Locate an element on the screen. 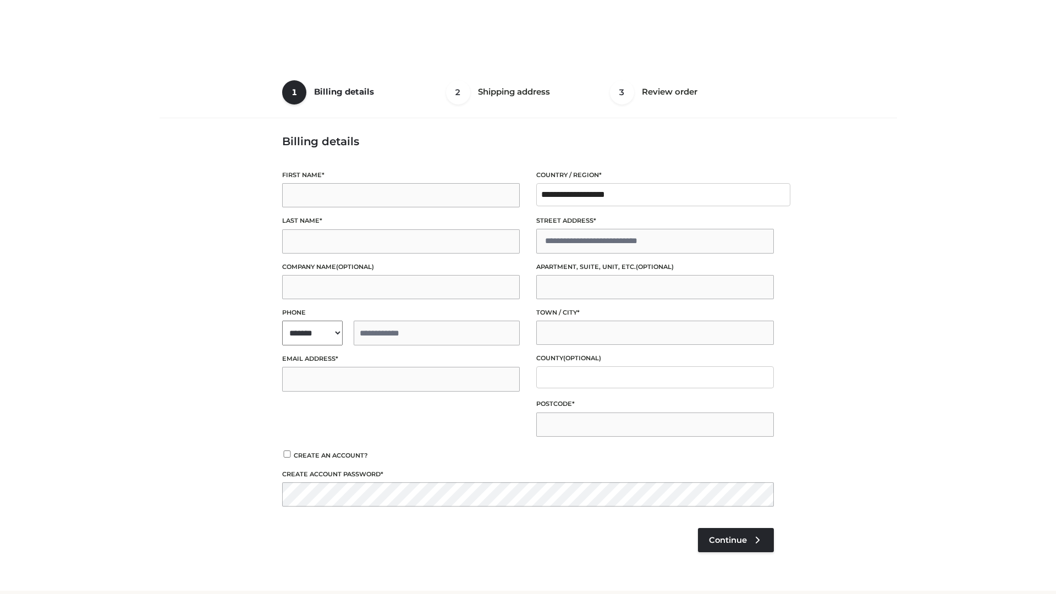 The image size is (1056, 594). input: Create an account? is located at coordinates (287, 454).